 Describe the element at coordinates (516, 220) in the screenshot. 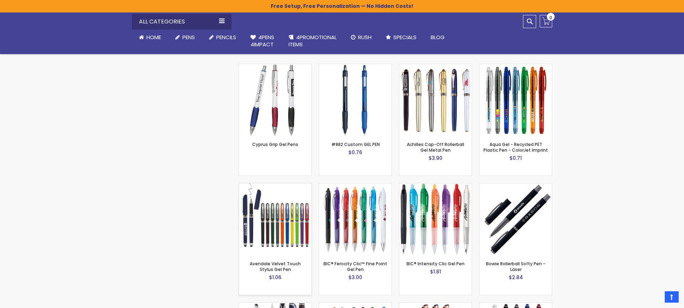

I see `img: Bowie Rollerball Softy Pen - Laser` at that location.